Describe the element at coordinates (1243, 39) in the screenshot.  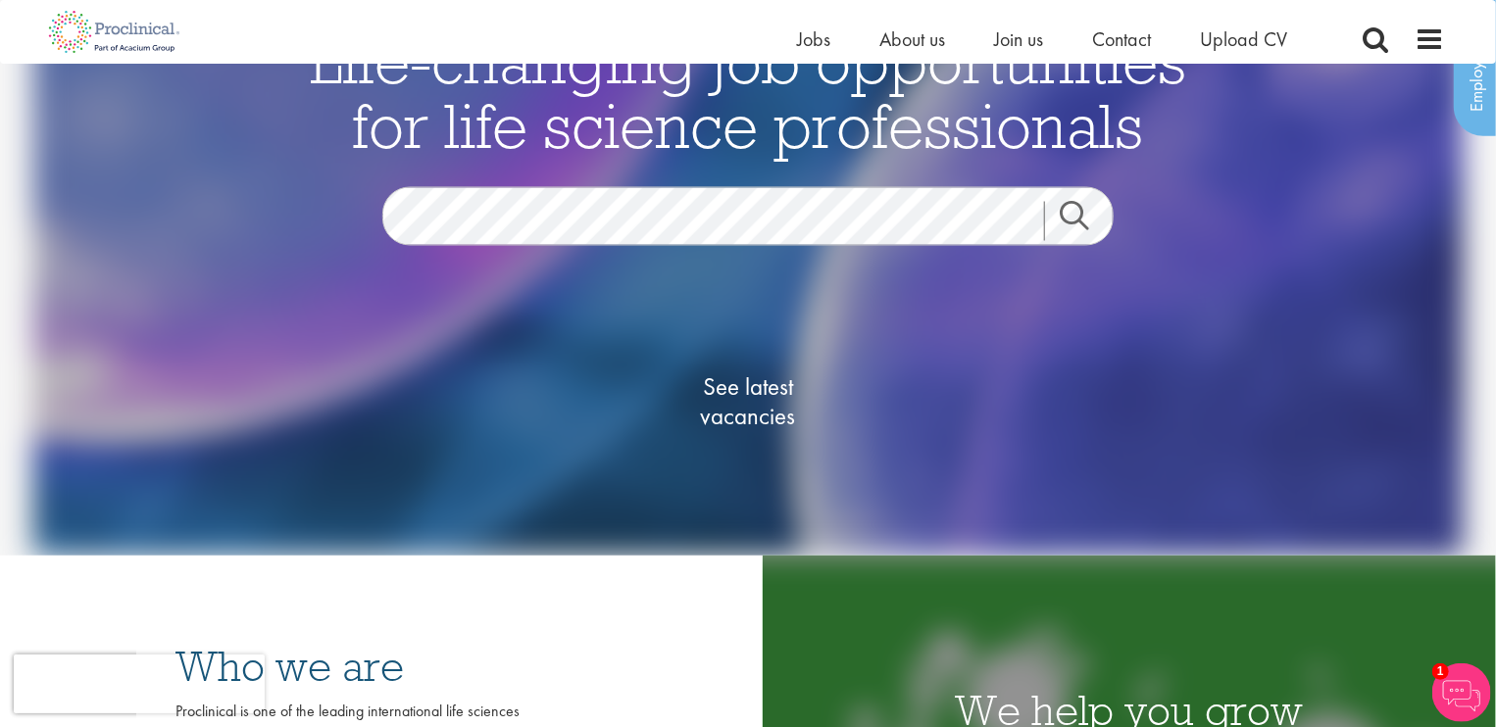
I see `a: Upload CV` at that location.